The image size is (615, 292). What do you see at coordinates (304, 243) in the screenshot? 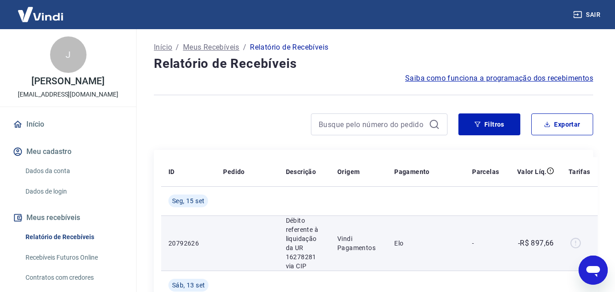
I see `p: Débito referente à liquidação da UR 16278281 via CIP` at bounding box center [304, 243].